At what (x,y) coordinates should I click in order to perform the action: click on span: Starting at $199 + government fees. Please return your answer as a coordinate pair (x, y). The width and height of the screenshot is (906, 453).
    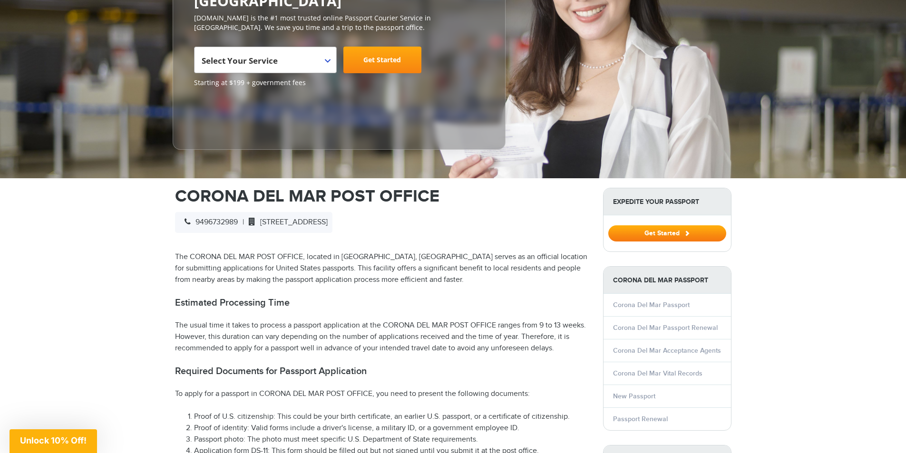
    Looking at the image, I should click on (339, 83).